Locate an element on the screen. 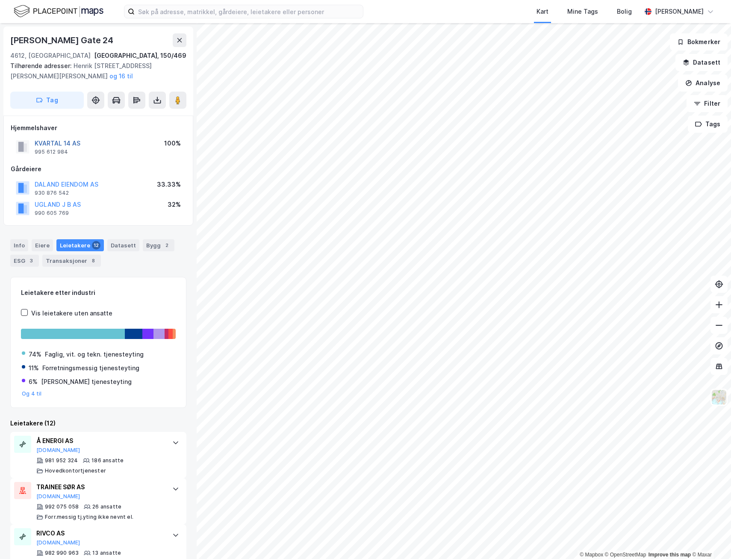 The image size is (731, 559). div: Faglig, vit. og tekn. tjenesteyting is located at coordinates (94, 354).